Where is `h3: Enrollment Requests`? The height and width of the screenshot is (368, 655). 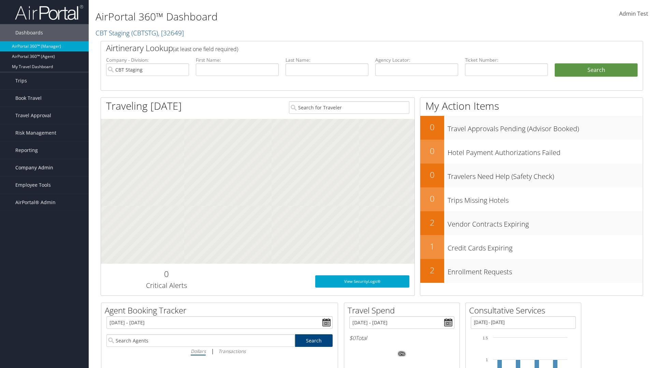 h3: Enrollment Requests is located at coordinates (545, 270).